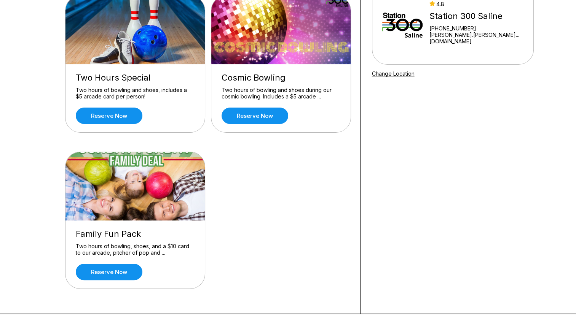 This screenshot has height=317, width=576. I want to click on div: Station 300 Saline, so click(476, 16).